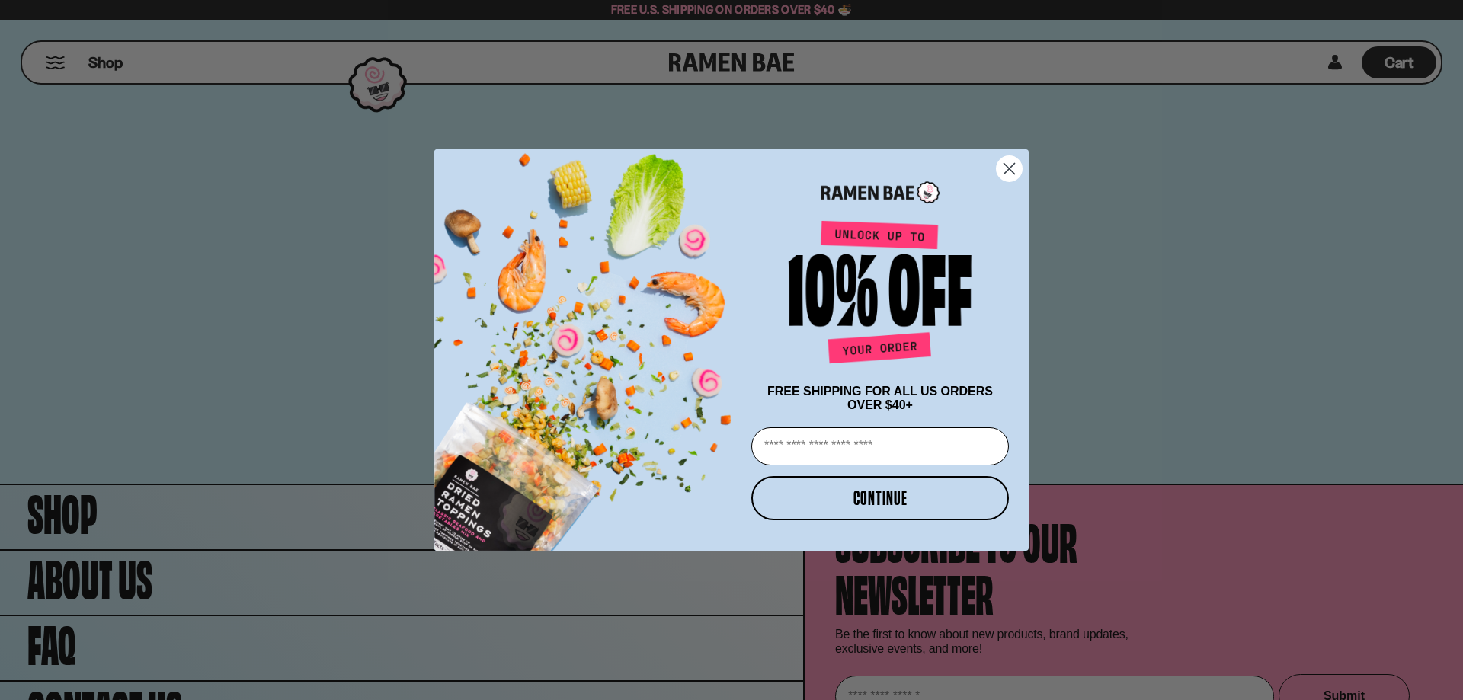  I want to click on button: CONTINUE, so click(880, 498).